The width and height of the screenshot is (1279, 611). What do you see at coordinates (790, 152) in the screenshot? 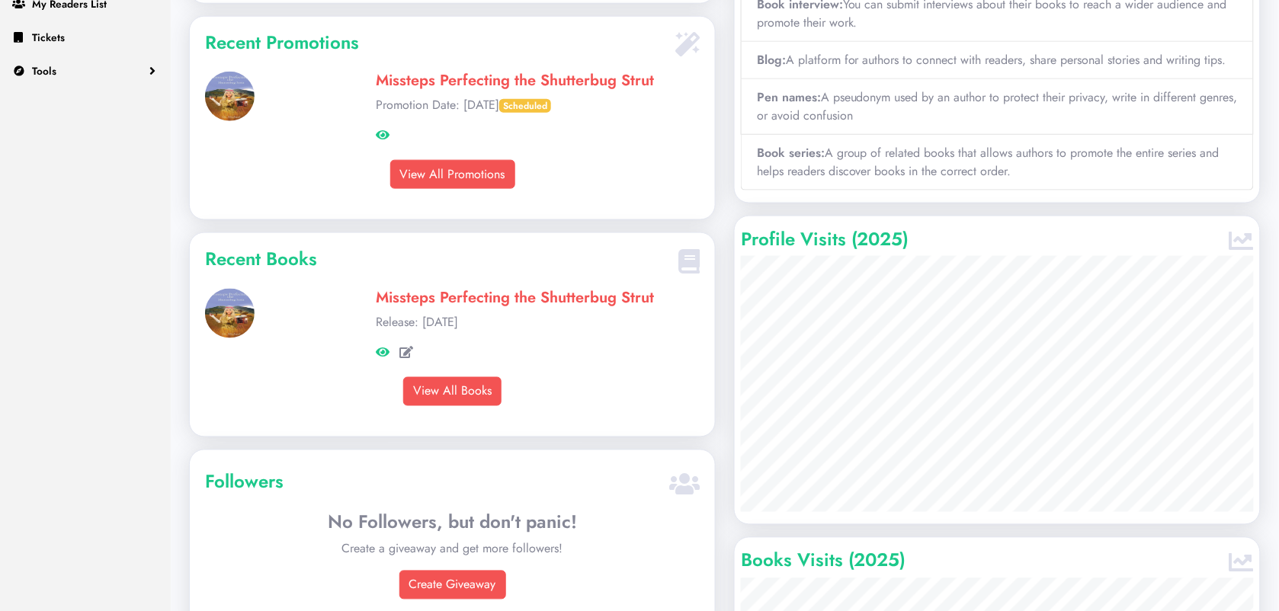
I see `b: Book series:` at bounding box center [790, 152].